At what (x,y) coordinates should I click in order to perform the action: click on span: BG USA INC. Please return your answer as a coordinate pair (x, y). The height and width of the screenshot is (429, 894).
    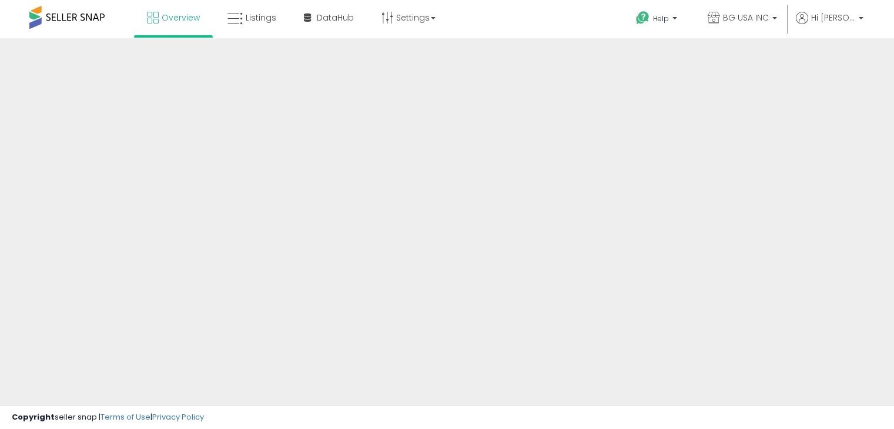
    Looking at the image, I should click on (745, 18).